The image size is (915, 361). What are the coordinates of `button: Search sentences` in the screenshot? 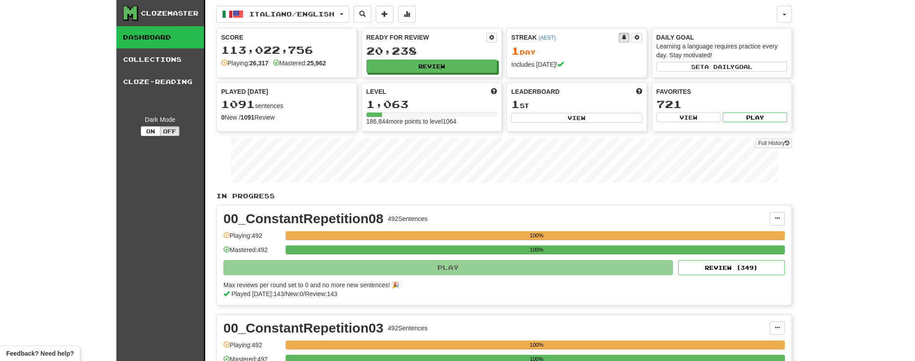 It's located at (363, 14).